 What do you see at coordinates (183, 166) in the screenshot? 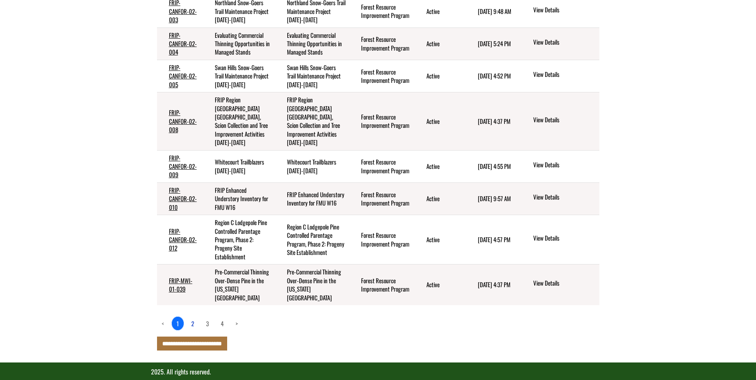
I see `a: FRIP-CANFOR-02-009` at bounding box center [183, 166].